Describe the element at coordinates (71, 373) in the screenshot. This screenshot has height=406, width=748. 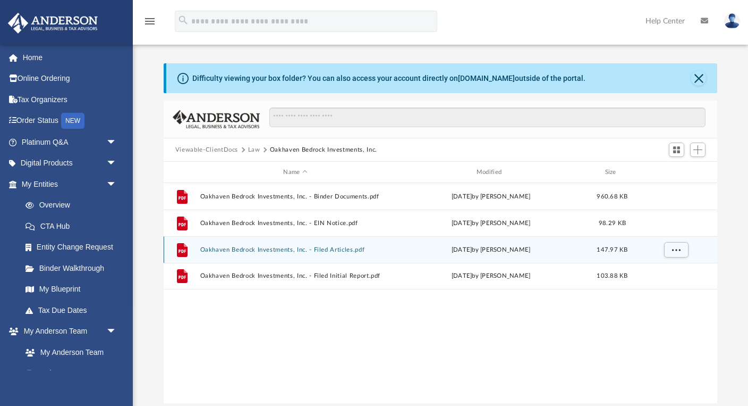
I see `a: Anderson System` at that location.